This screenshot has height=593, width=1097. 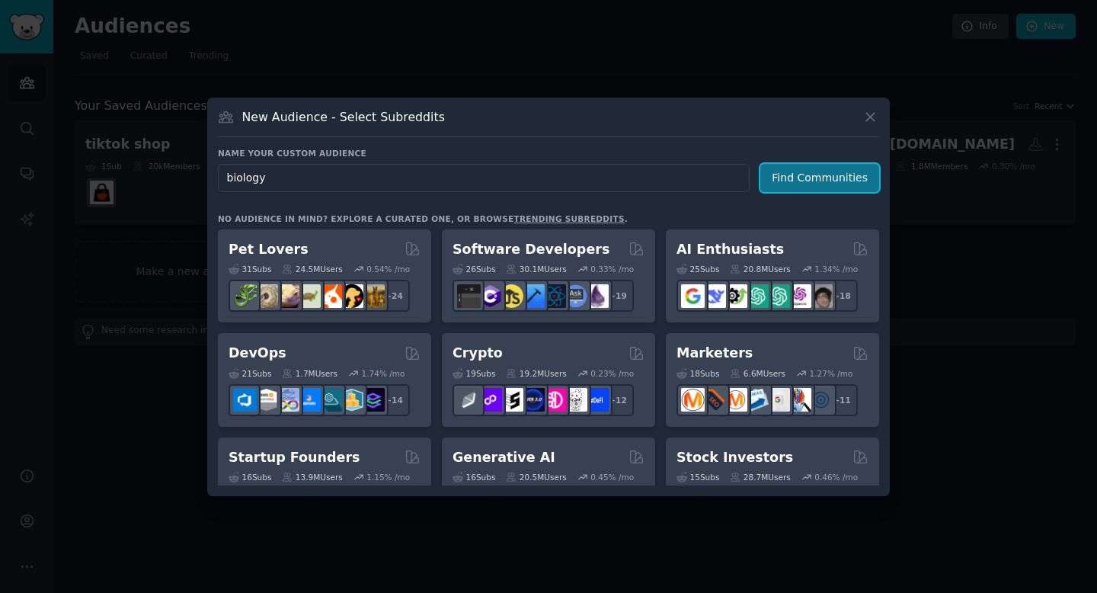 I want to click on img: PetAdvice, so click(x=351, y=296).